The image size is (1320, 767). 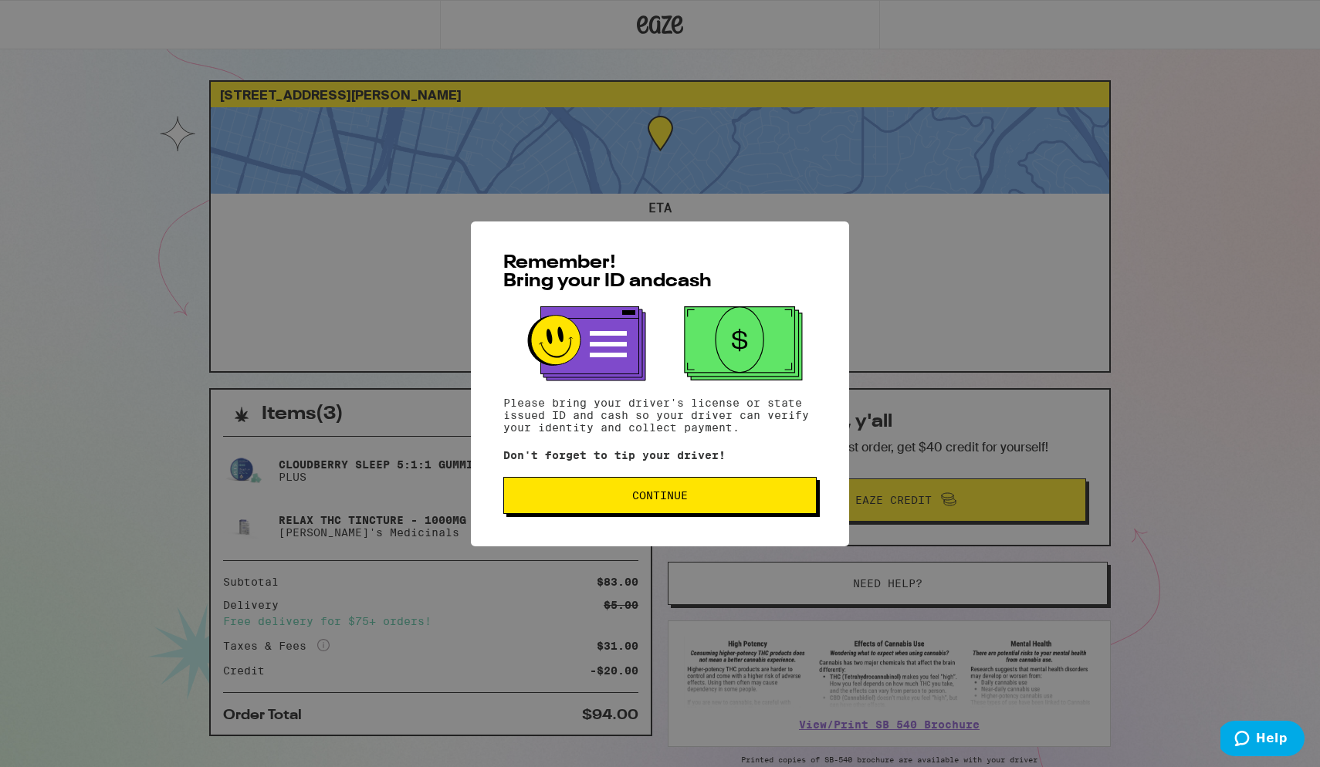 What do you see at coordinates (660, 495) in the screenshot?
I see `span: Continue` at bounding box center [660, 495].